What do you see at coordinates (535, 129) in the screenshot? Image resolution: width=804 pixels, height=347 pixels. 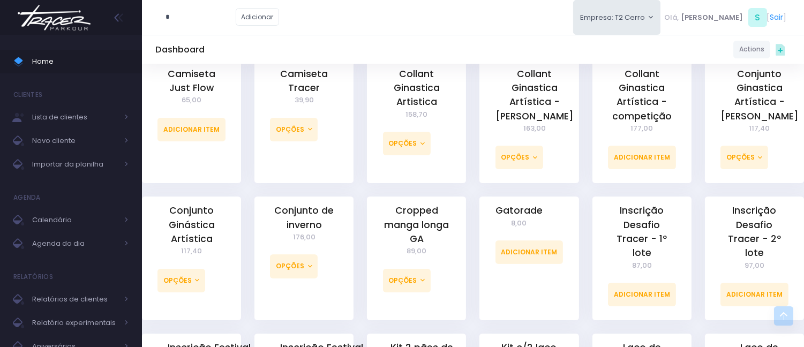 I see `span: 163,00` at bounding box center [535, 129].